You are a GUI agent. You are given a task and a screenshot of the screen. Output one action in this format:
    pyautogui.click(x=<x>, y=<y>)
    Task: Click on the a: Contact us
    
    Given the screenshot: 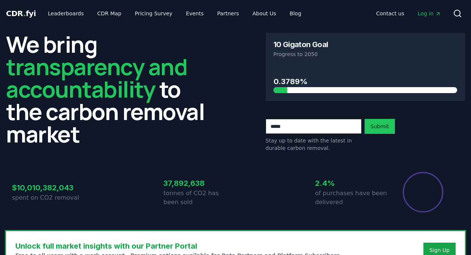 What is the action you would take?
    pyautogui.click(x=390, y=13)
    